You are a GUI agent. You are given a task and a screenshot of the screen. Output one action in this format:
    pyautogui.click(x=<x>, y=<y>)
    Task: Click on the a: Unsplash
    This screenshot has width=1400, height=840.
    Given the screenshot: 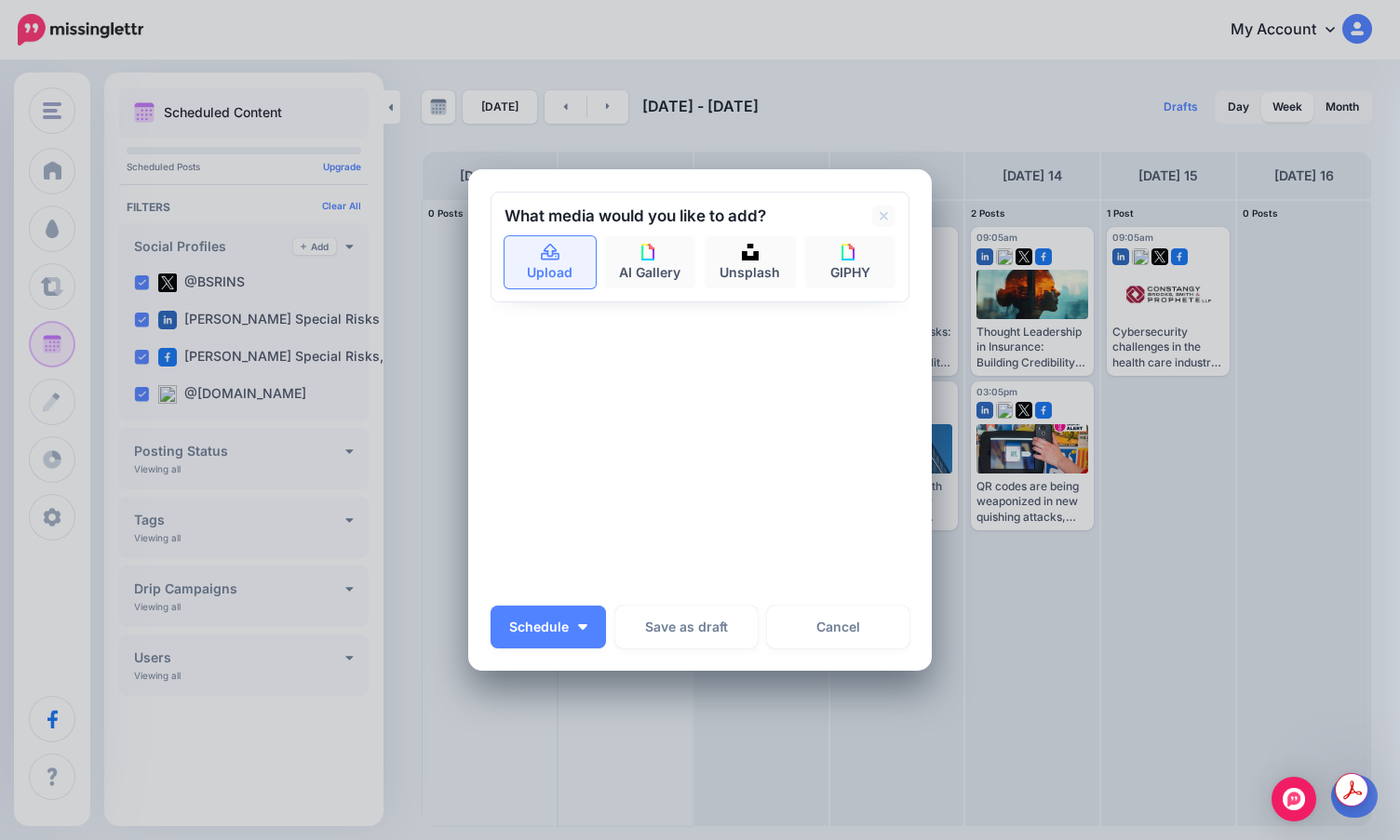 What is the action you would take?
    pyautogui.click(x=750, y=263)
    